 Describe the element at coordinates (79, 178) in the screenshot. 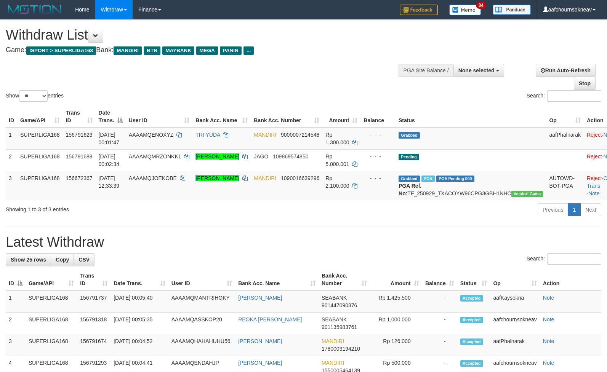

I see `span: 156672367` at that location.